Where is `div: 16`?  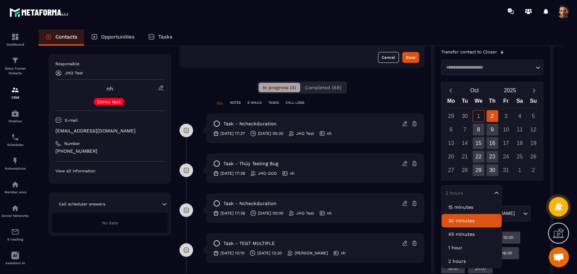 div: 16 is located at coordinates (492, 143).